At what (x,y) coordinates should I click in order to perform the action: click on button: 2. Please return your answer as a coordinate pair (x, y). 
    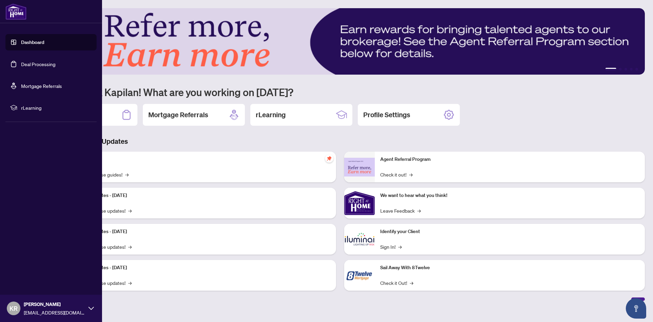
    Looking at the image, I should click on (621, 69).